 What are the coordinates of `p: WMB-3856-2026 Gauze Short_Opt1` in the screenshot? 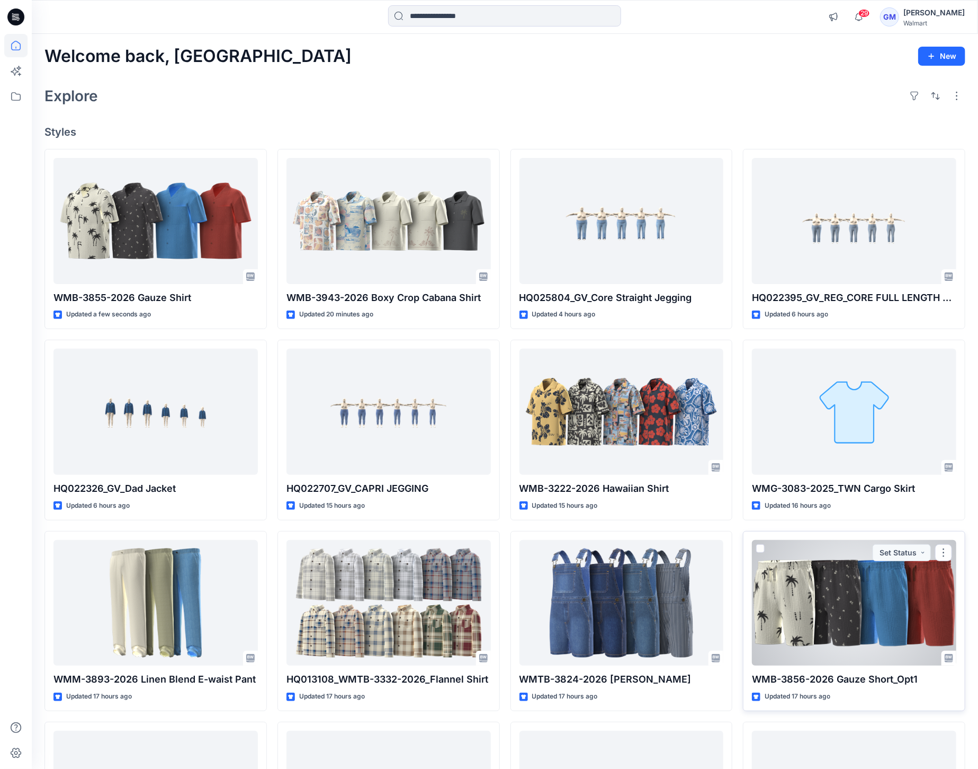 It's located at (854, 679).